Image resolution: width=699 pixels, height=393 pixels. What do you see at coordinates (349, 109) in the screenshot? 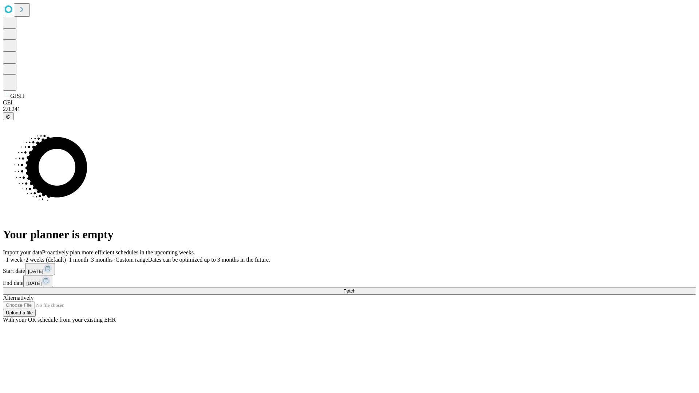
I see `div: 2.0.241` at bounding box center [349, 109].